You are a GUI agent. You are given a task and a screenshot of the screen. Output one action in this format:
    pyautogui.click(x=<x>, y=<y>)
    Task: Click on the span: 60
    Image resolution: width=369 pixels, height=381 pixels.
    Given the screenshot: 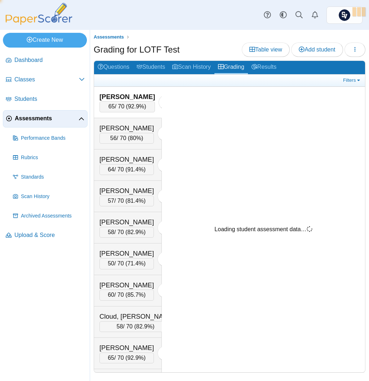 What is the action you would take?
    pyautogui.click(x=111, y=295)
    